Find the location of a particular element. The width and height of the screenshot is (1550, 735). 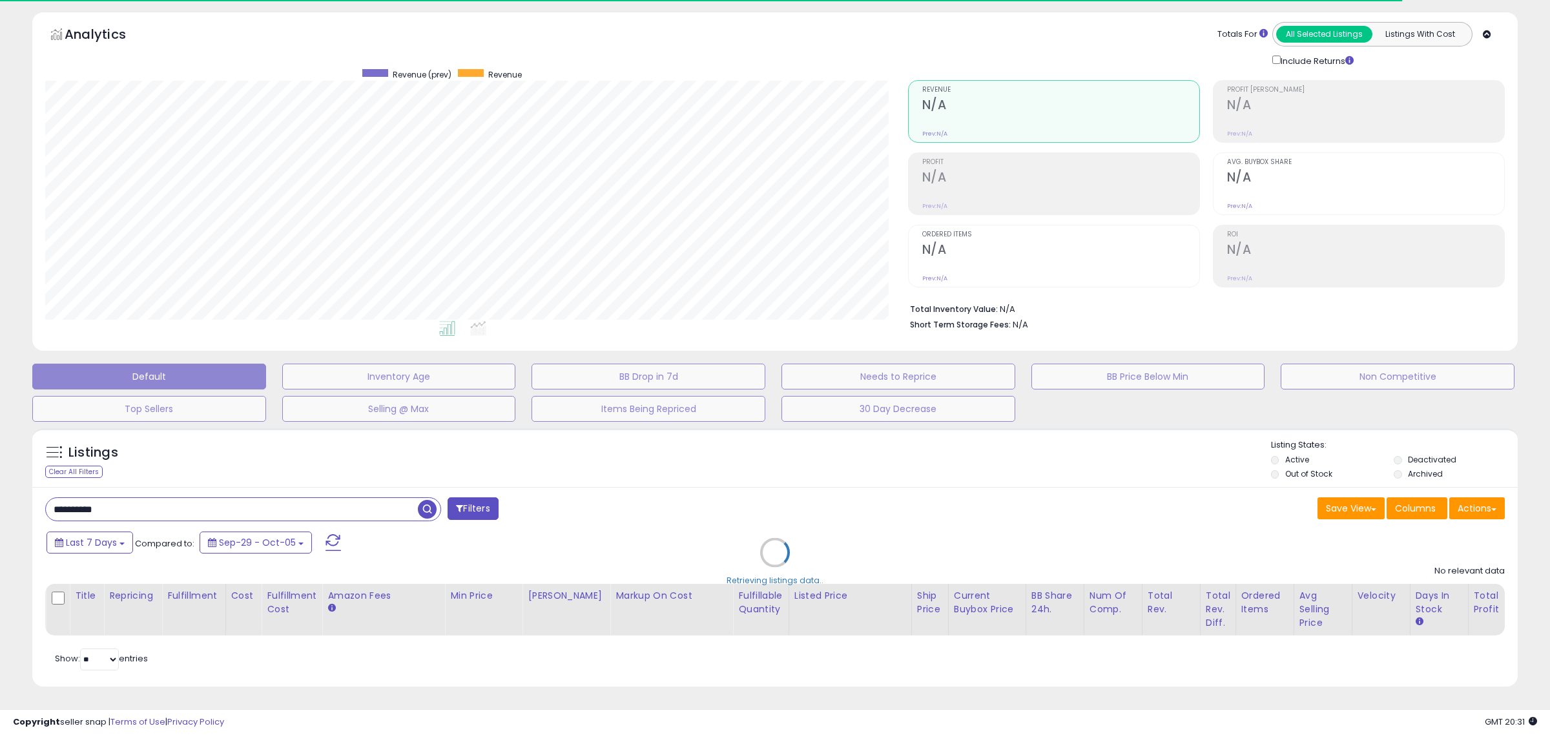

span: Revenue (prev) is located at coordinates (422, 74).